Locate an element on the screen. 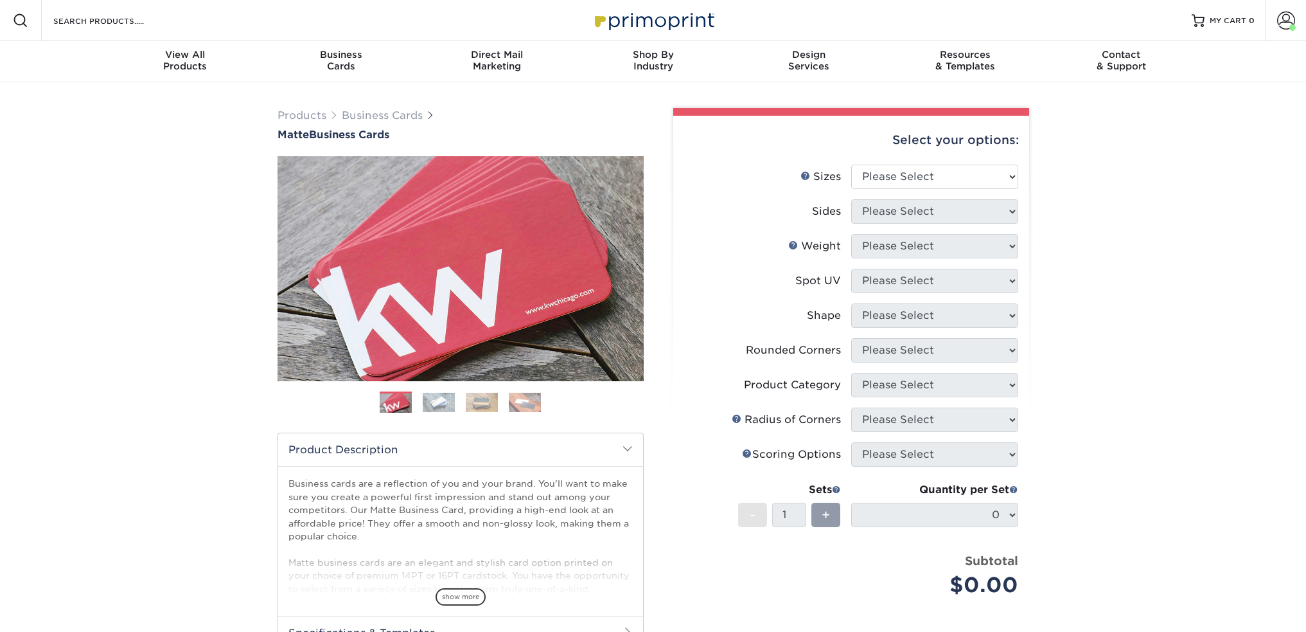  div: Sets is located at coordinates (790, 490).